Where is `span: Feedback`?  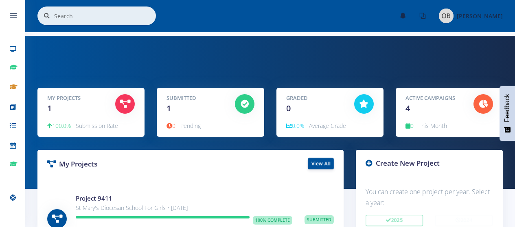 span: Feedback is located at coordinates (507, 108).